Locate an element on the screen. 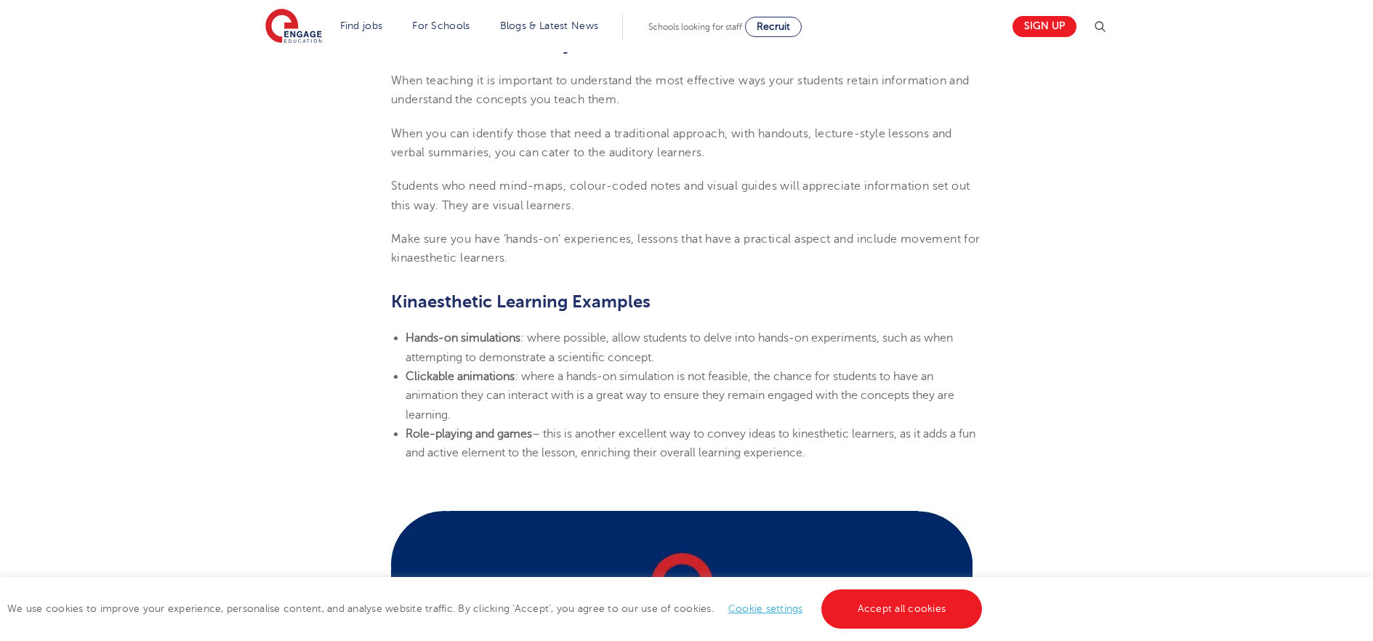 The width and height of the screenshot is (1373, 641). span: : where a hands-on simulation is not feasible, the chance for students to have an animation they ... is located at coordinates (680, 395).